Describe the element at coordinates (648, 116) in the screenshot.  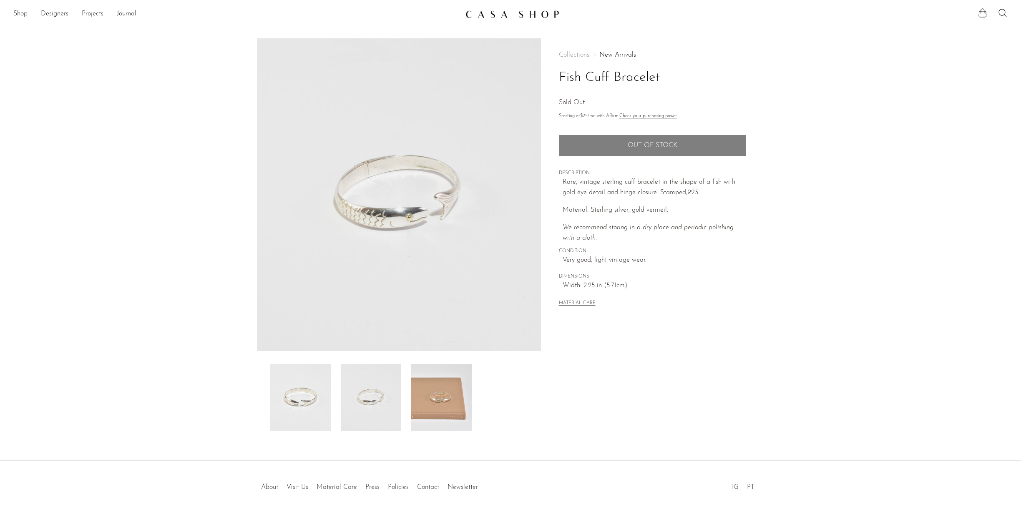
I see `a: Check your purchasing power - Learn more about Affirm Financing (opens in modal)` at that location.